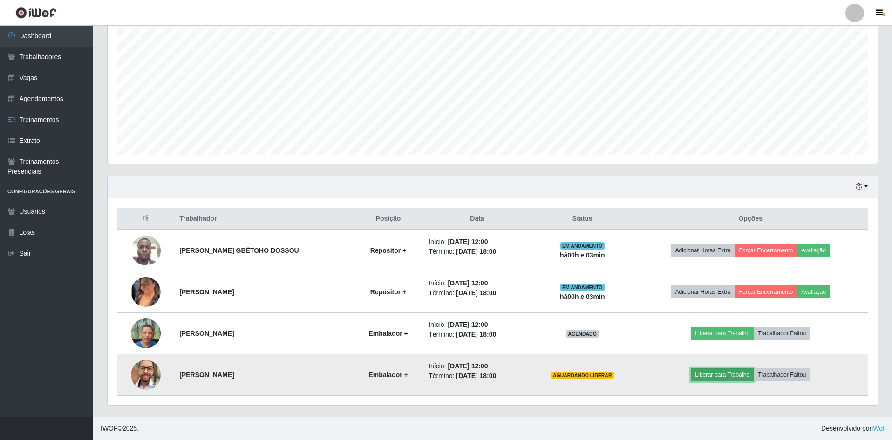 The width and height of the screenshot is (892, 440). Describe the element at coordinates (146, 375) in the screenshot. I see `img: 1756374301935.jpeg` at that location.